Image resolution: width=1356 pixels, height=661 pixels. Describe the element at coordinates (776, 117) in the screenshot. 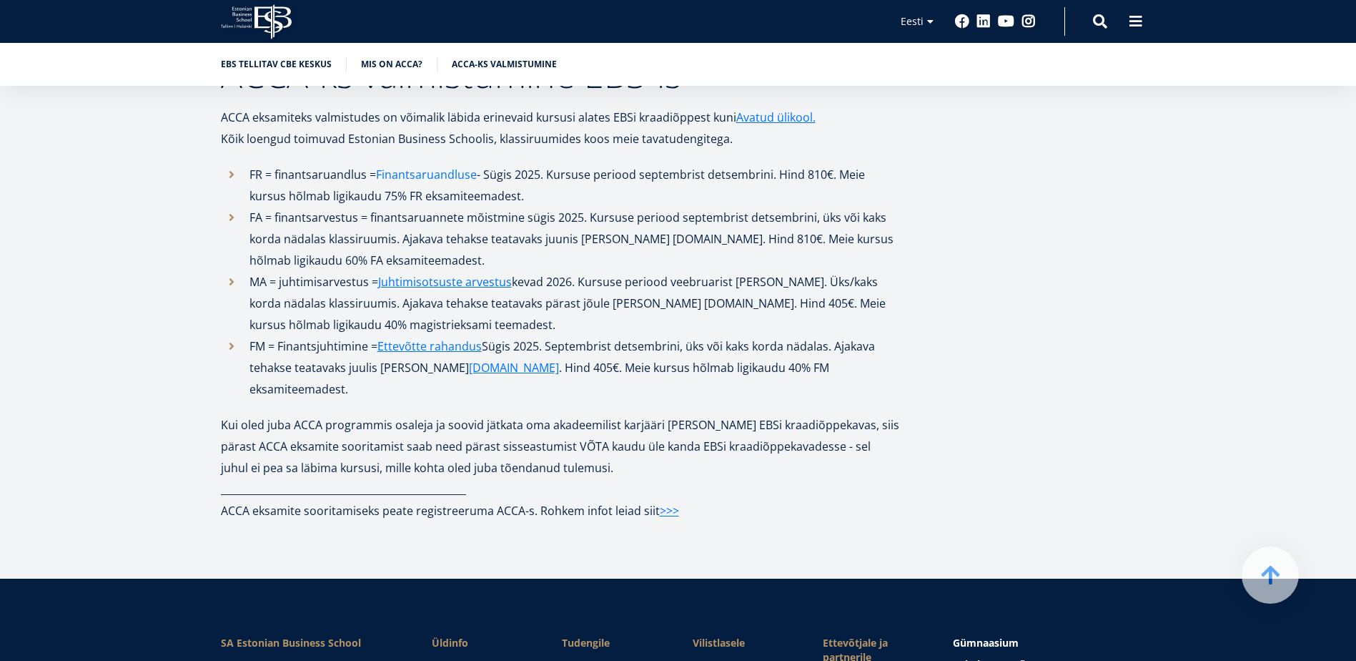

I see `a: Avatud ülikool.` at that location.